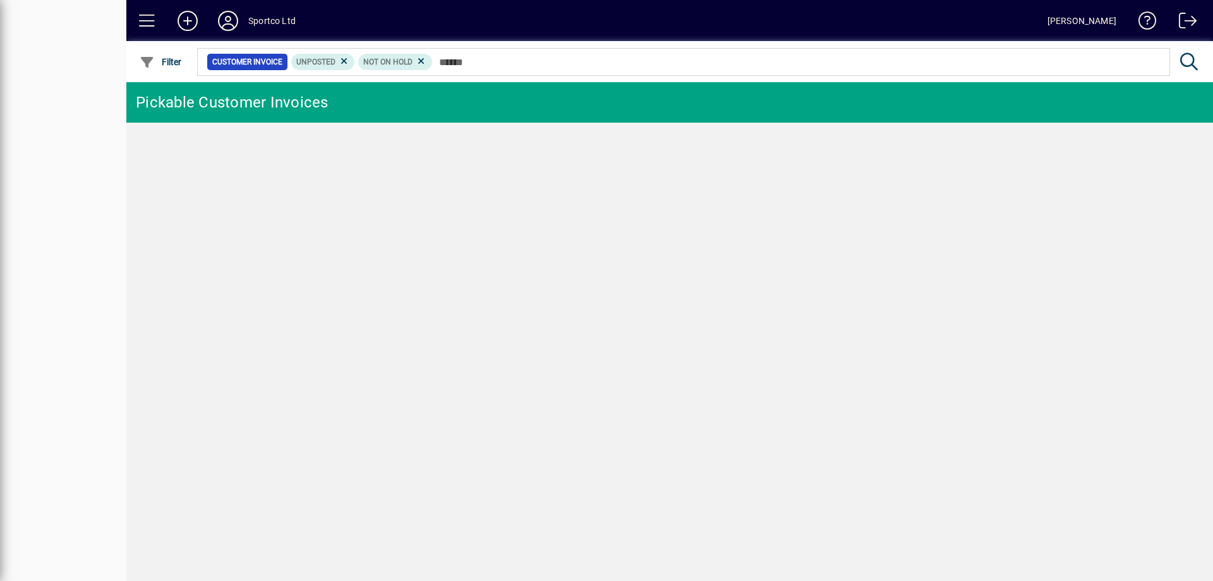  I want to click on button: Filter, so click(160, 62).